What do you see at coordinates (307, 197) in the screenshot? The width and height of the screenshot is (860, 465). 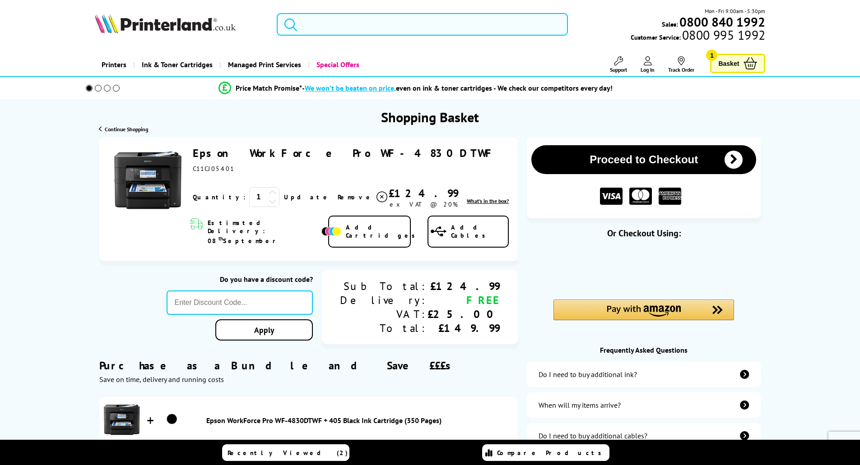 I see `a: Update` at bounding box center [307, 197].